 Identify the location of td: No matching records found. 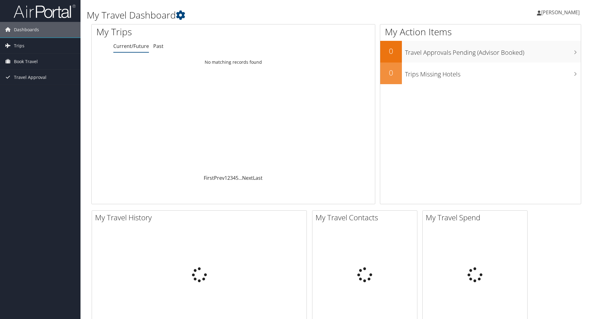
(233, 62).